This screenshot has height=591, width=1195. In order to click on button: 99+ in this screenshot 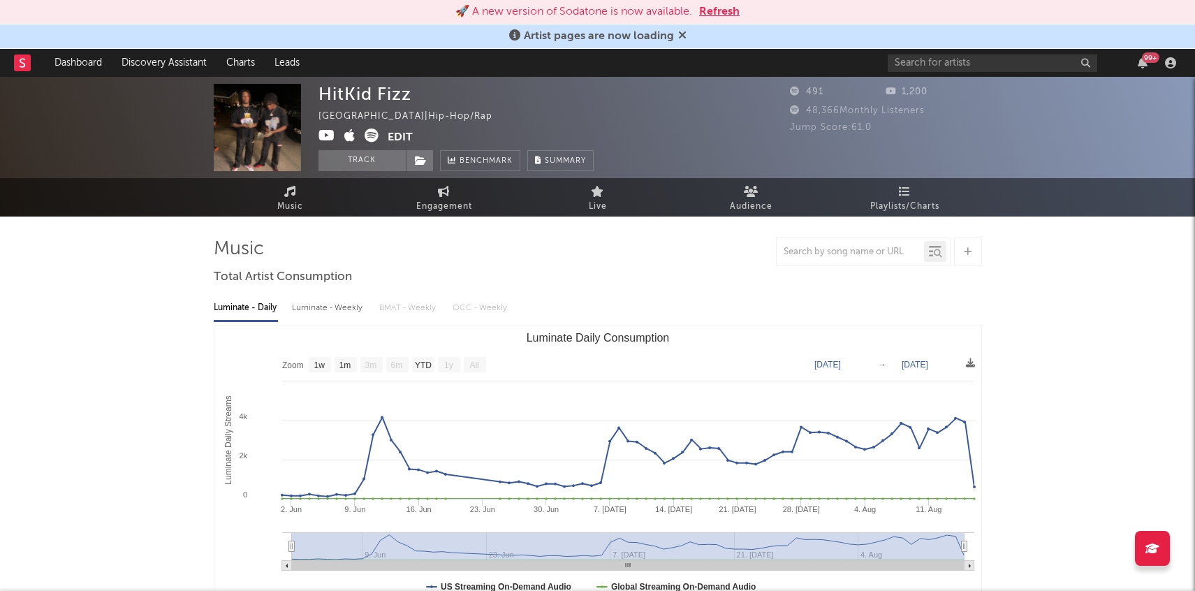, I will do `click(1143, 63)`.